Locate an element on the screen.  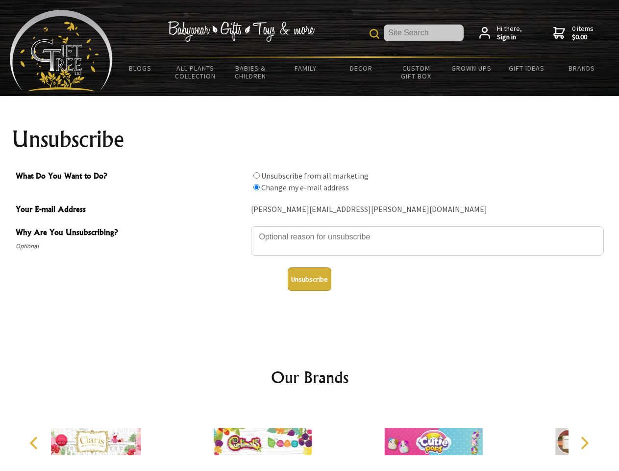
input: Site Search is located at coordinates (423, 33).